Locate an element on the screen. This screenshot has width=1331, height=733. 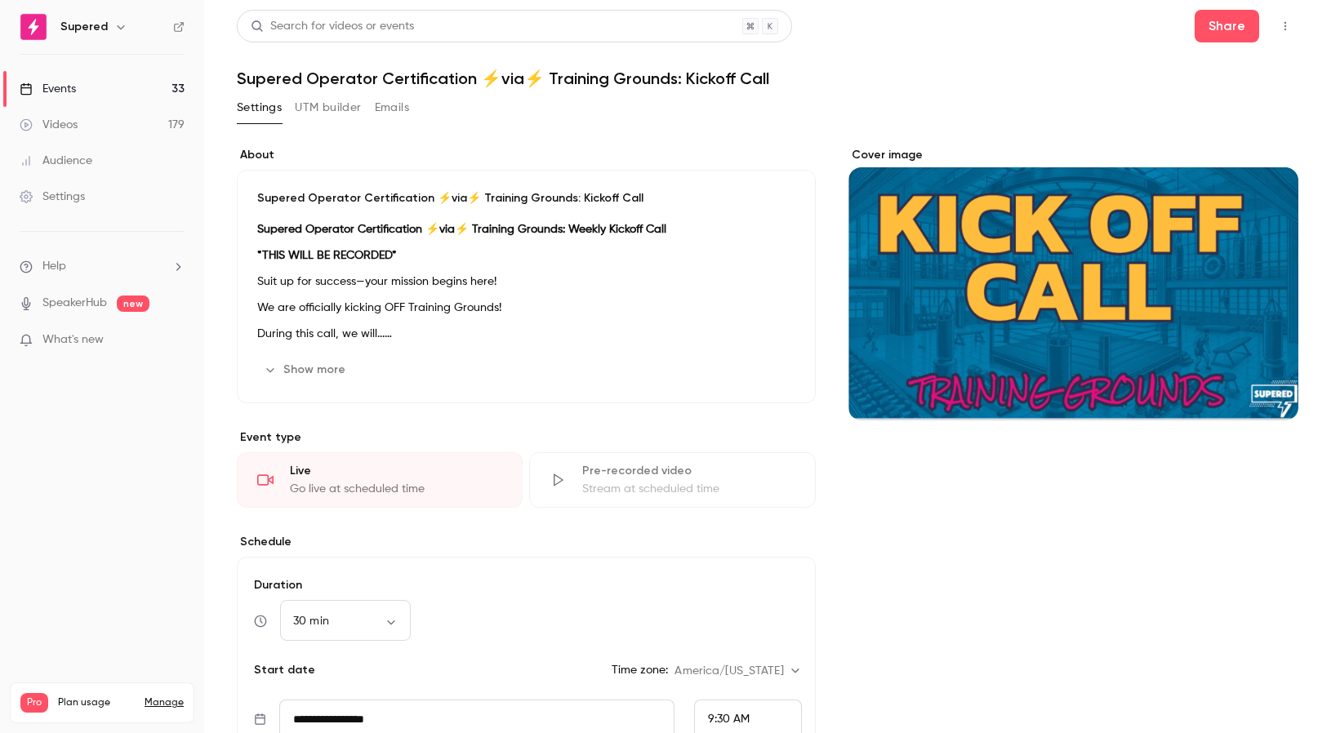
div: Search for videos or events is located at coordinates (332, 26).